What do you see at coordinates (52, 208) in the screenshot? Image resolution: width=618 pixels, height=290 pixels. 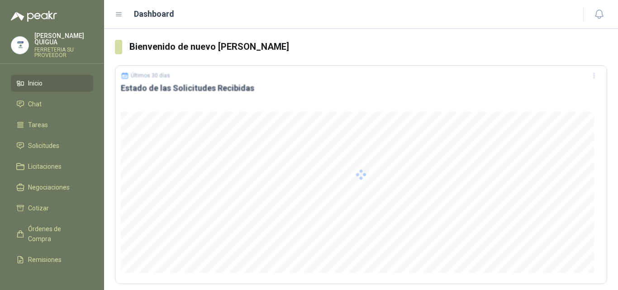 I see `a: Cotizar` at bounding box center [52, 208].